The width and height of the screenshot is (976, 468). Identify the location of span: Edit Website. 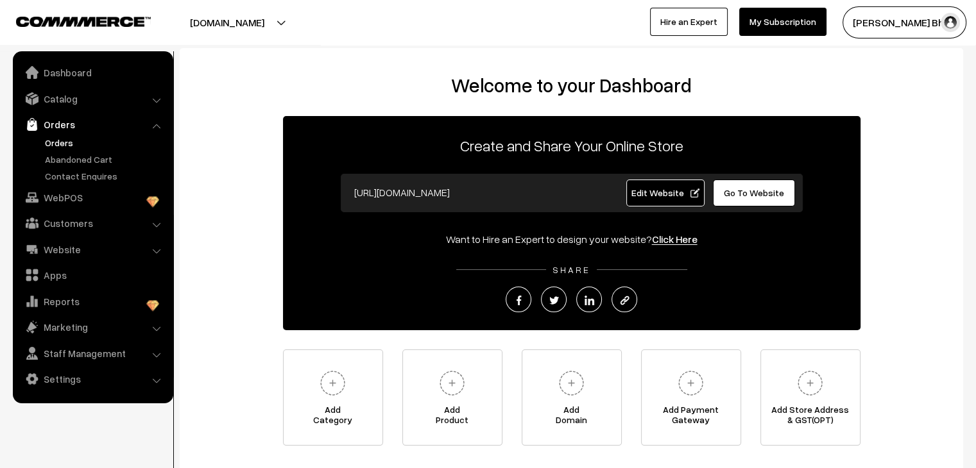
(665, 192).